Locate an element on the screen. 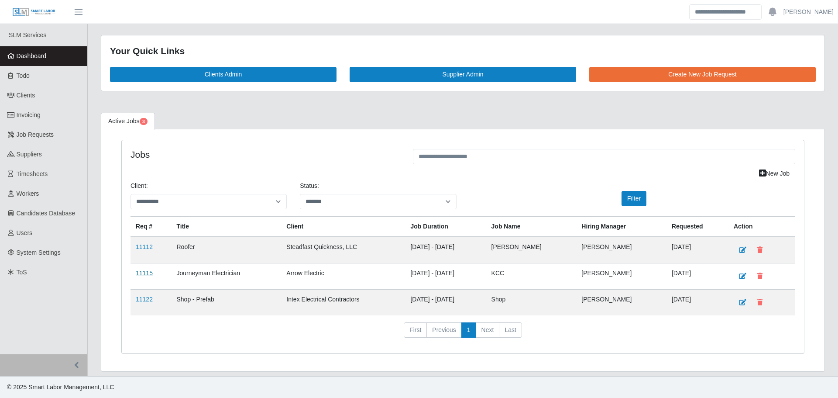  a: 11122 is located at coordinates (144, 299).